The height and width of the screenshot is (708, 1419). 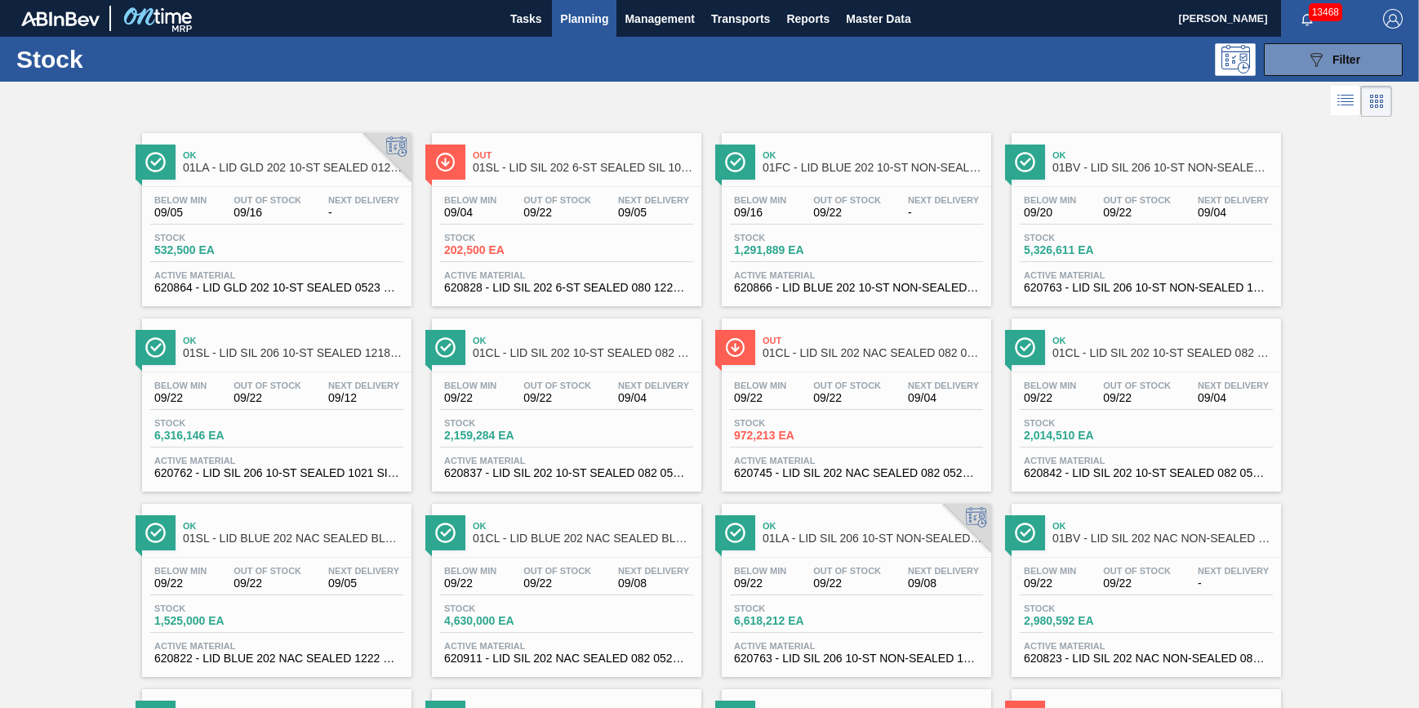 What do you see at coordinates (60, 19) in the screenshot?
I see `img: TNhmsLtSVTkK8tSr43FrP2fwEKptu5GPRR3wAAAABJRU5ErkJggg==` at bounding box center [60, 19].